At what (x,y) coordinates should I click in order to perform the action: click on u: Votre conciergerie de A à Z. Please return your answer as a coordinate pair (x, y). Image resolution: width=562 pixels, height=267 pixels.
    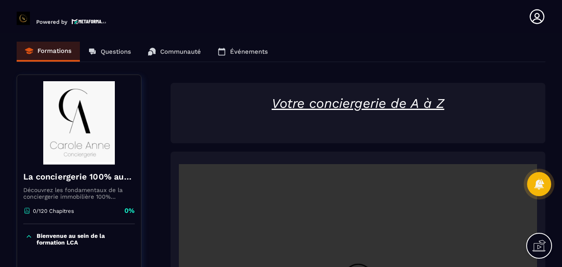
    Looking at the image, I should click on (358, 103).